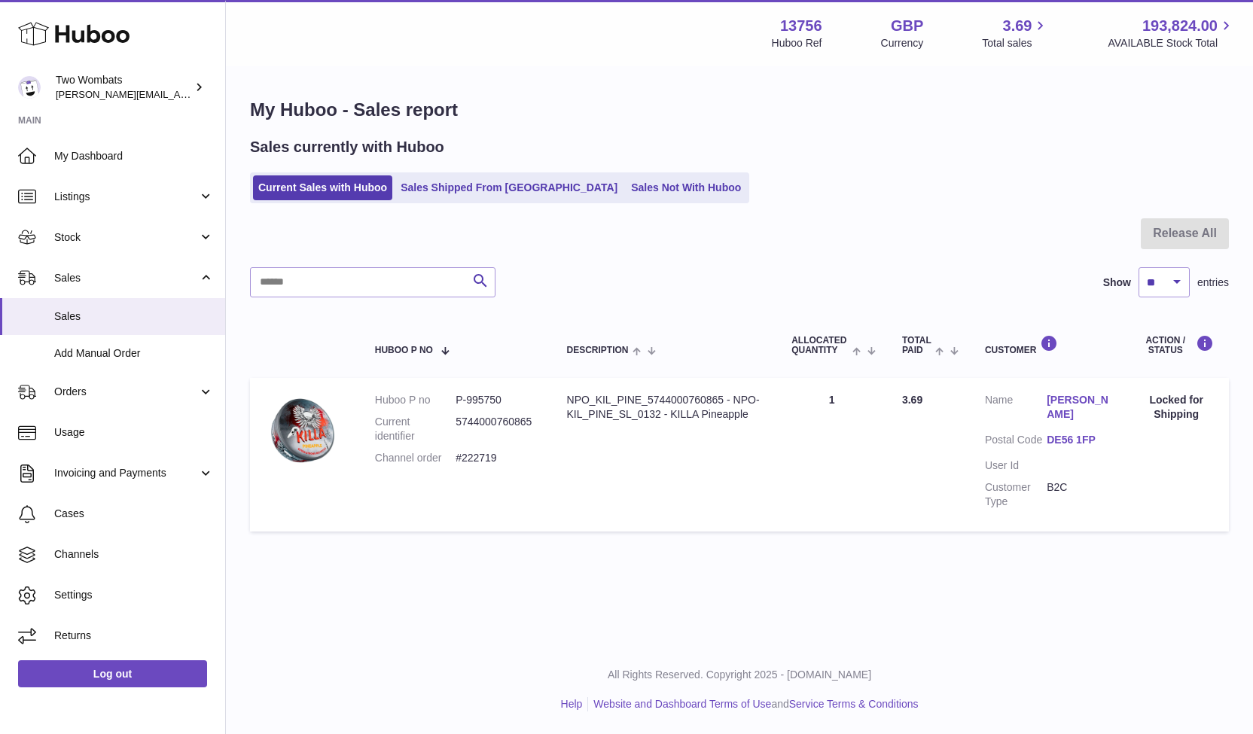 This screenshot has width=1253, height=734. Describe the element at coordinates (1077, 495) in the screenshot. I see `dd: B2C` at that location.